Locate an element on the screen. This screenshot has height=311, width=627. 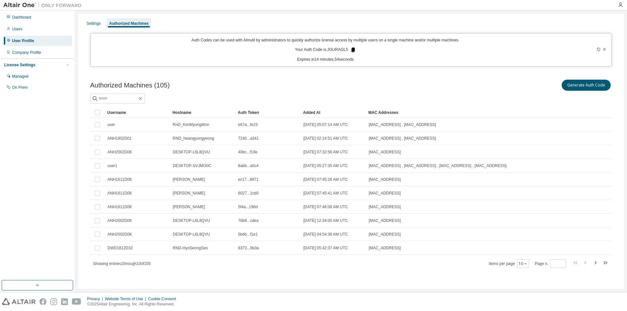
div: User Profile is located at coordinates (23, 41).